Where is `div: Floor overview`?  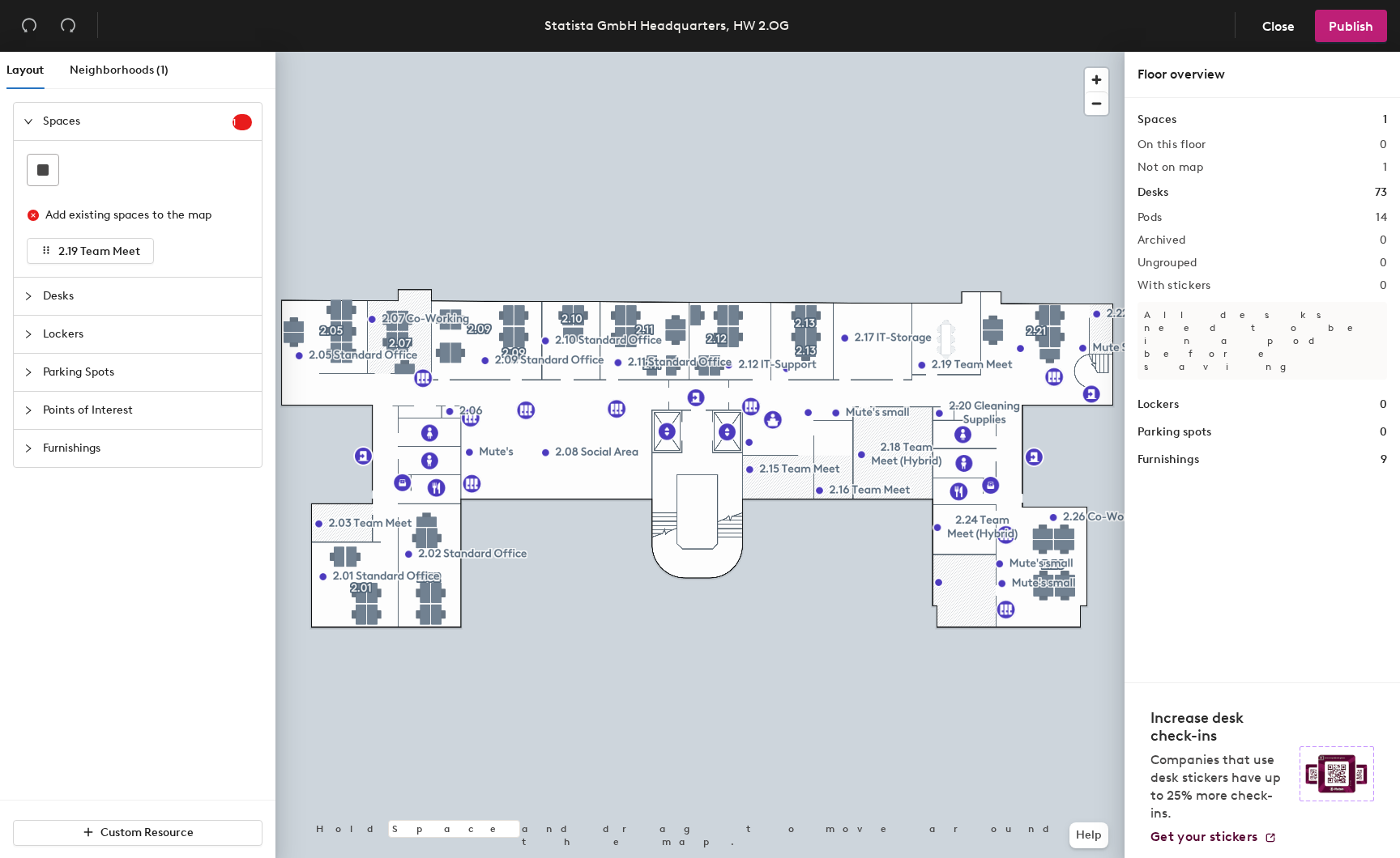
div: Floor overview is located at coordinates (1262, 75).